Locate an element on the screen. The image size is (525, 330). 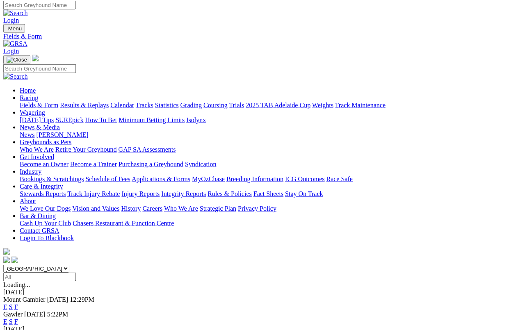
a: How To Bet is located at coordinates (101, 120).